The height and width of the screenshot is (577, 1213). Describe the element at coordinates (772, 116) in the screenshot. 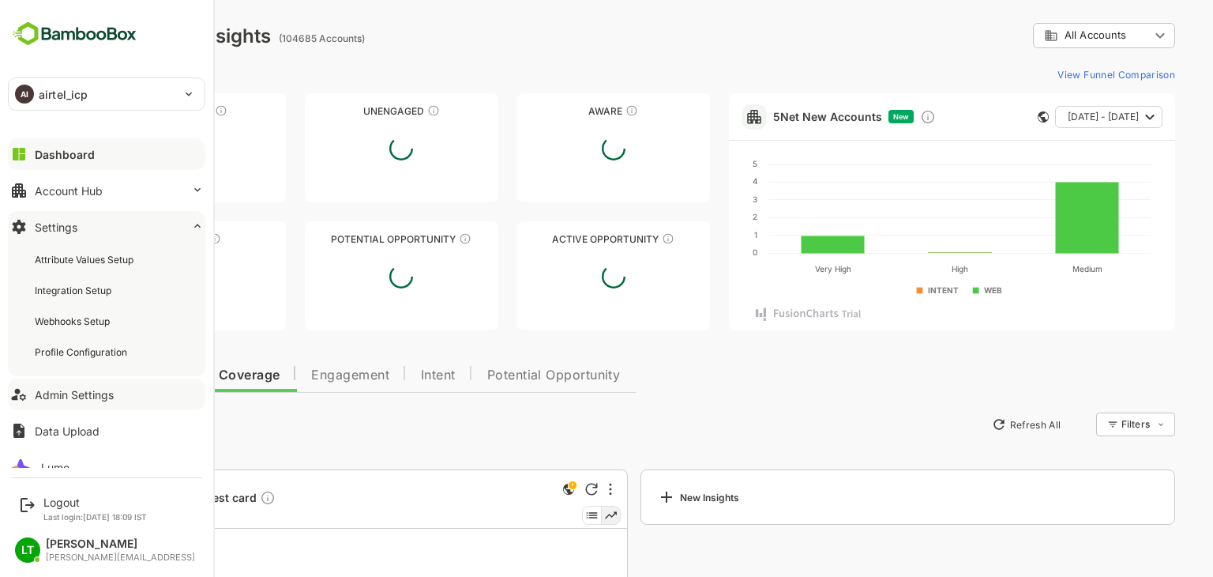

I see `a: 5Net New Accounts` at that location.